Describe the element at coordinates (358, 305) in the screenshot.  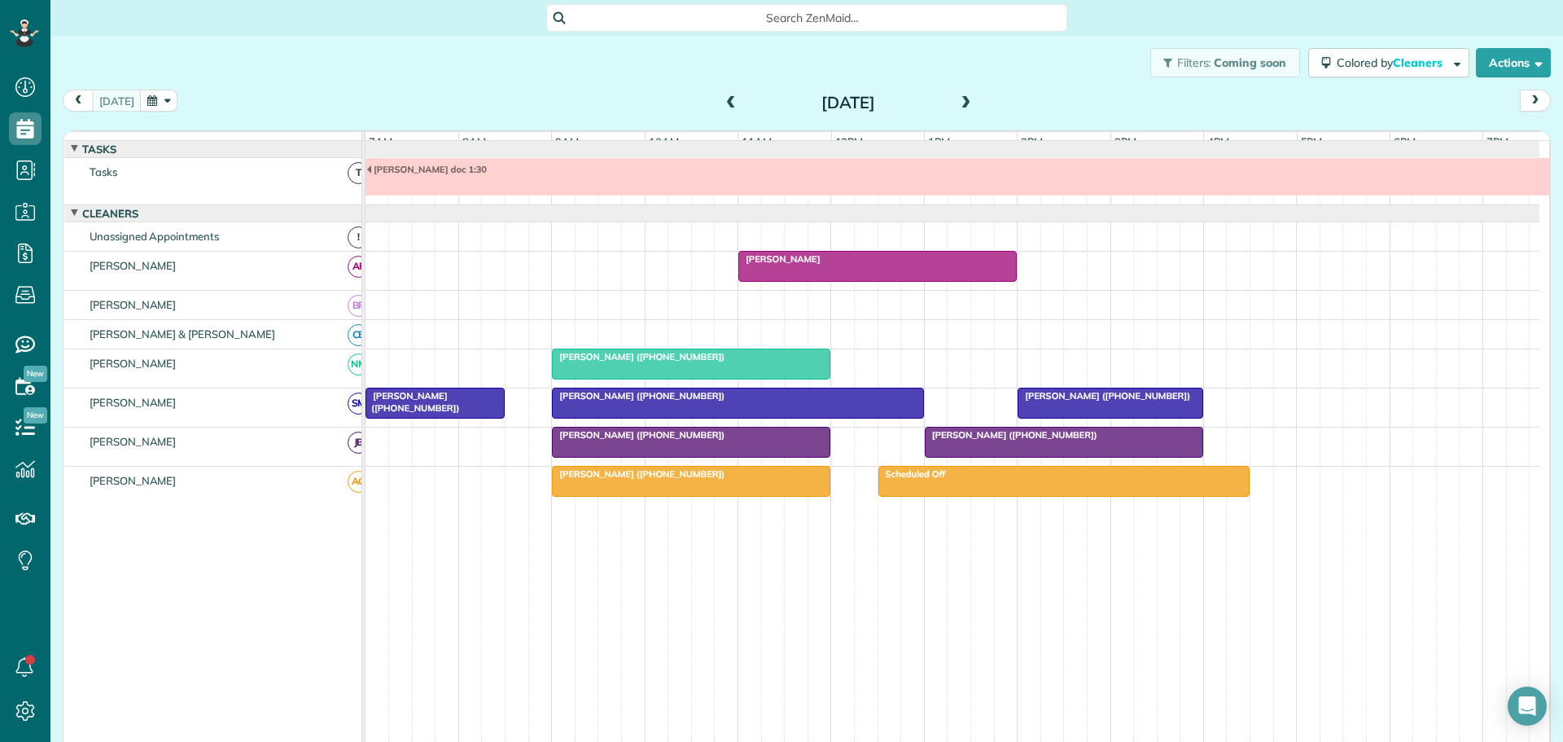
I see `span: BR` at that location.